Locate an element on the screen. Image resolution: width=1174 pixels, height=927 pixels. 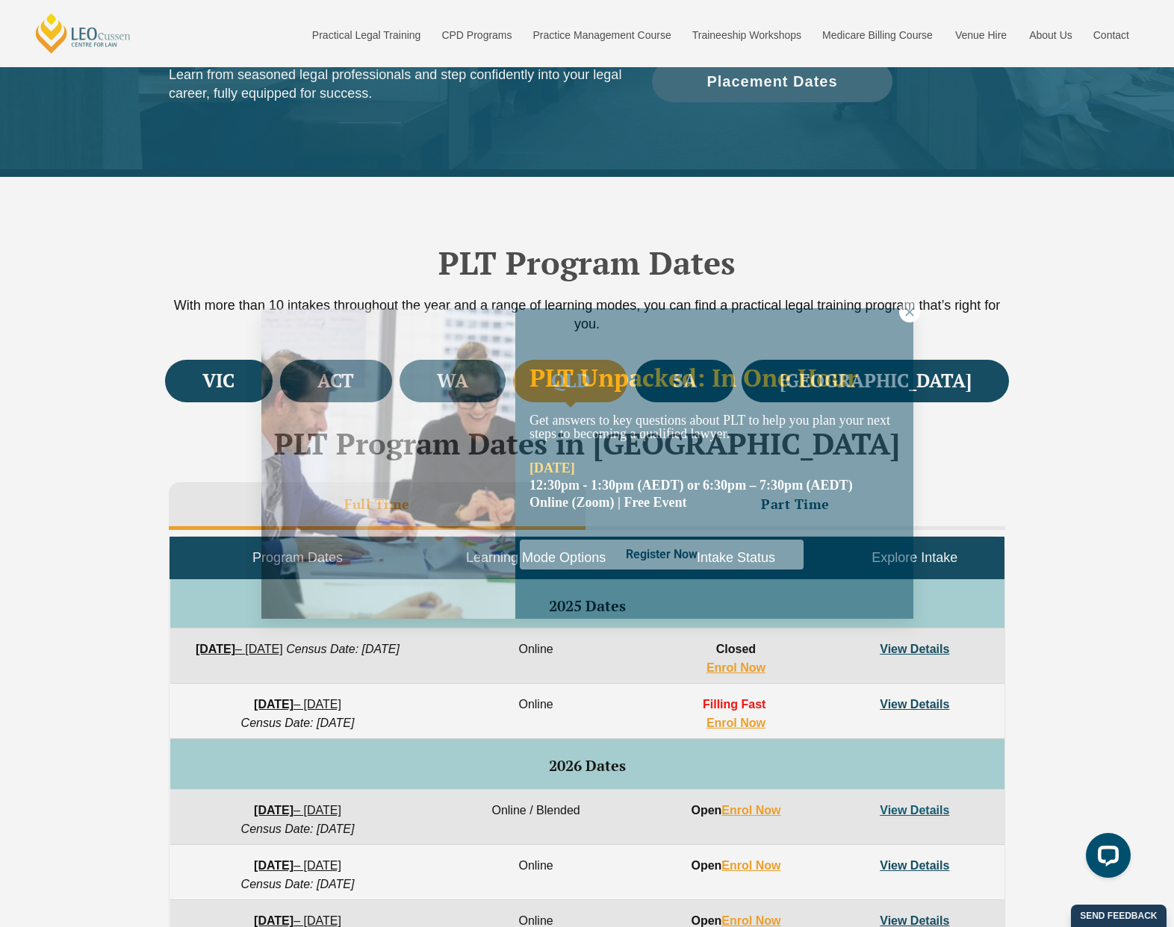
button: Open LiveChat chat widget is located at coordinates (34, 28).